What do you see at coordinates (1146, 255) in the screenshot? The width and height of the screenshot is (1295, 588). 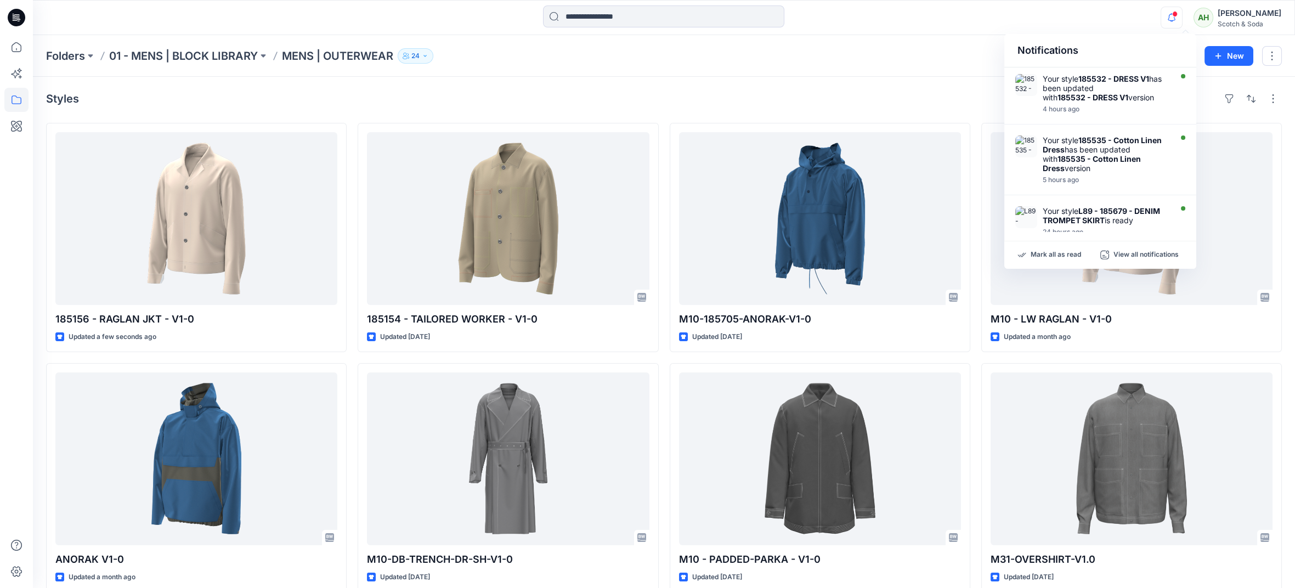 I see `p: View all notifications` at bounding box center [1146, 255].